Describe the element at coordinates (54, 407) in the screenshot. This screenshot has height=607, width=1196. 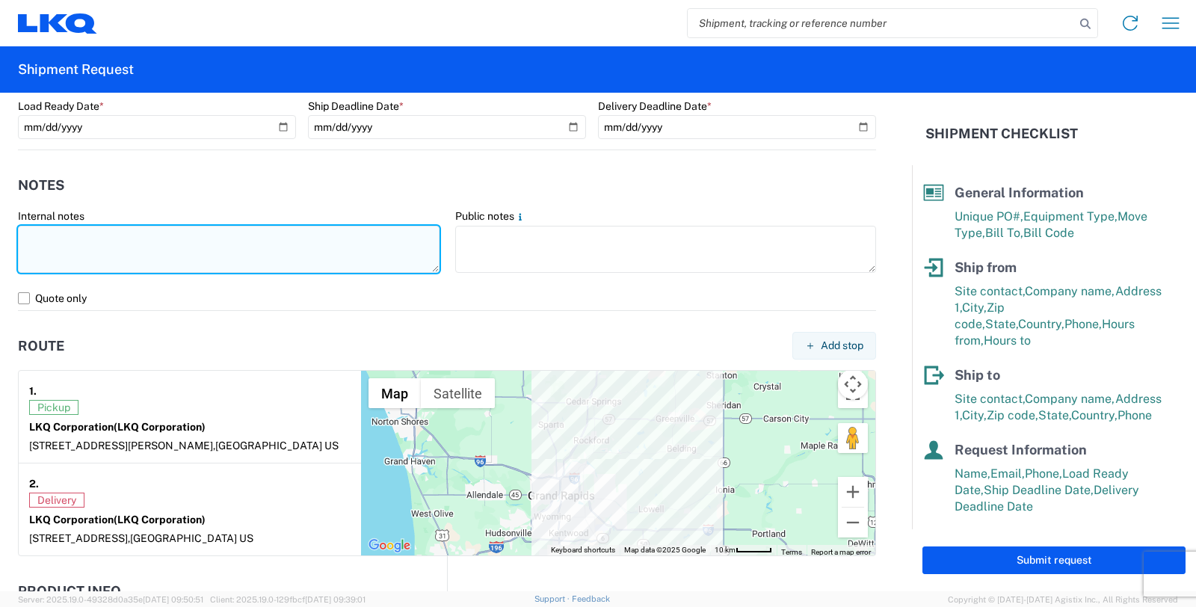
I see `span: Pickup` at that location.